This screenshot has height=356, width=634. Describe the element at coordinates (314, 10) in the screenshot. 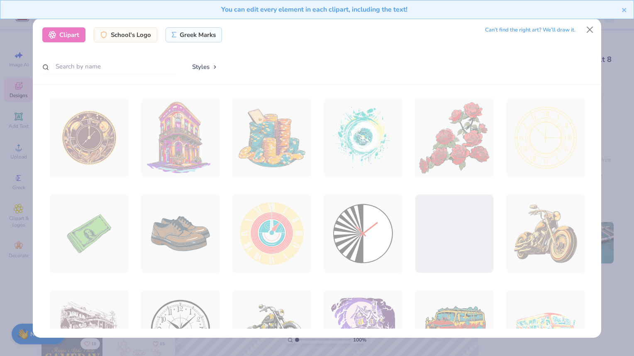

I see `div: You can edit every element in each clipart, including the text!` at that location.